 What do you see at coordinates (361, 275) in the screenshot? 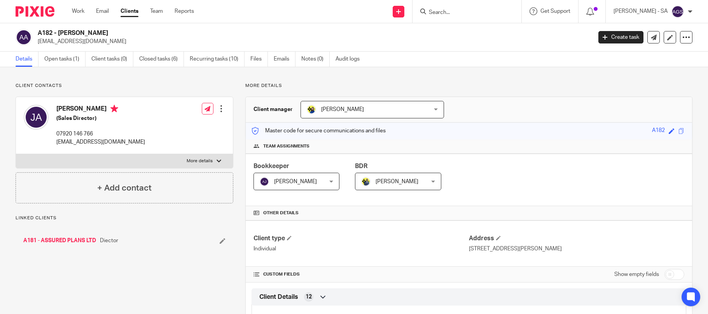
I see `h4: CUSTOM FIELDS` at bounding box center [361, 275].